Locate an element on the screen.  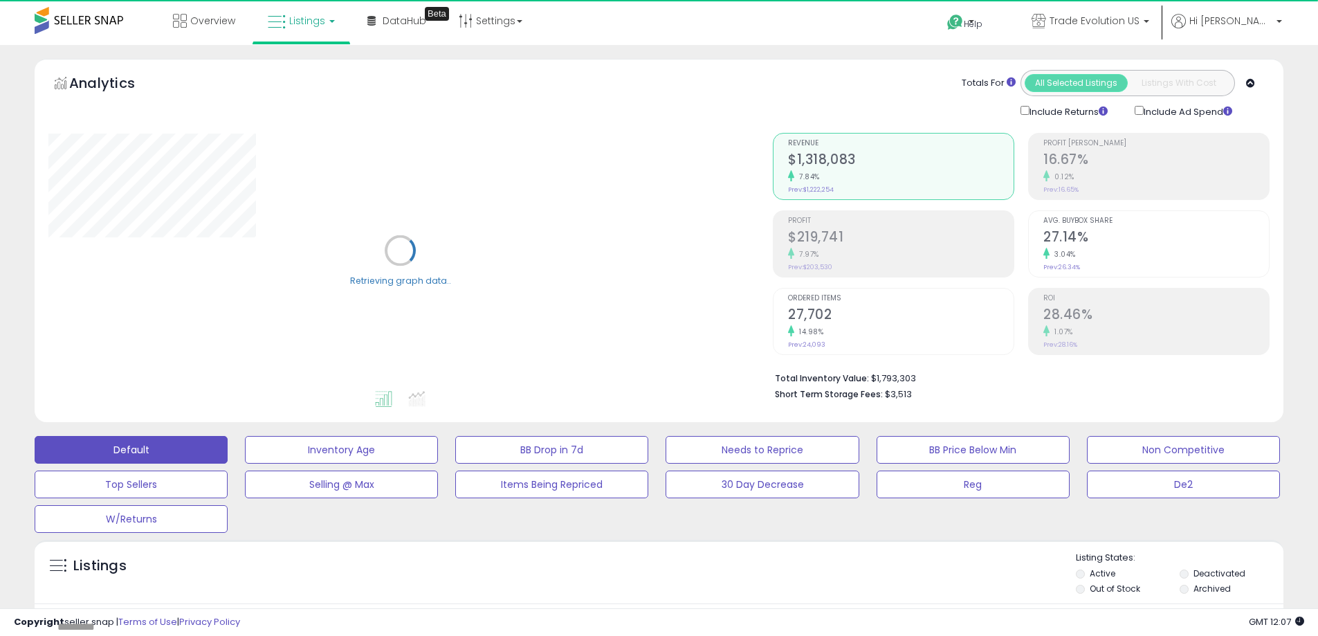
small: Prev: $1,222,254 is located at coordinates (811, 190).